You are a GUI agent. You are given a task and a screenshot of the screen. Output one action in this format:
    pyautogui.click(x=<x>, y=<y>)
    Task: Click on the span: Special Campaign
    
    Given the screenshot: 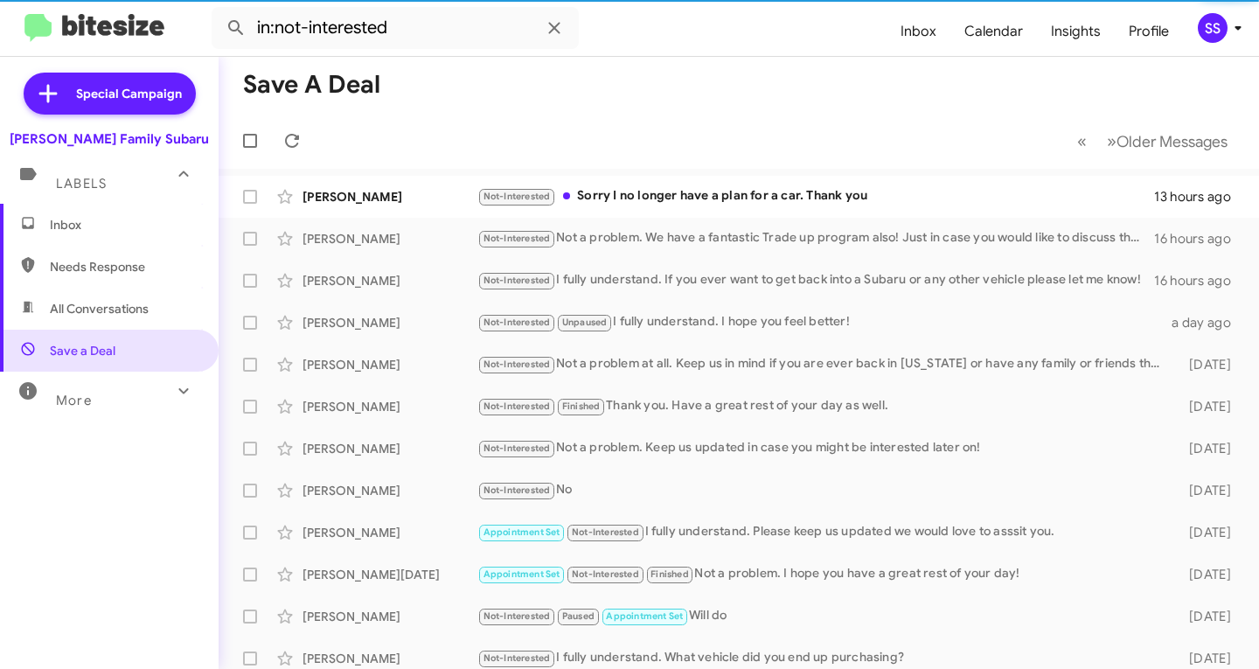 What is the action you would take?
    pyautogui.click(x=129, y=94)
    